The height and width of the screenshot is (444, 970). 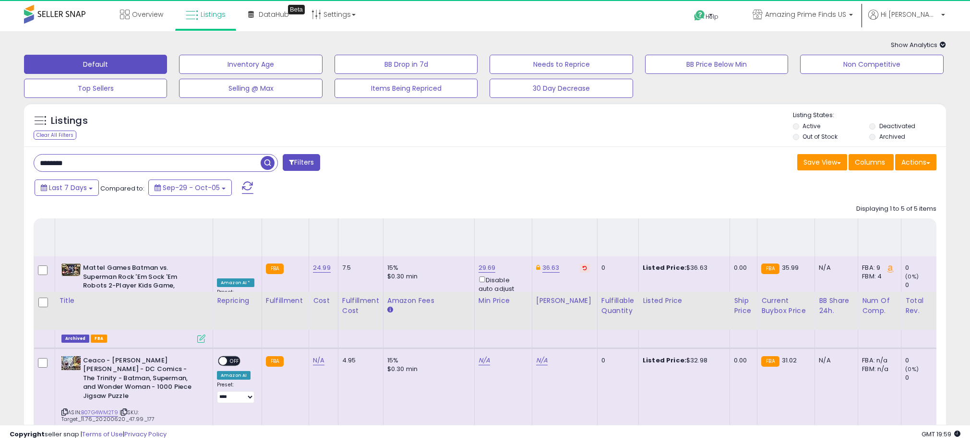 I want to click on span: Last 7 Days, so click(x=68, y=188).